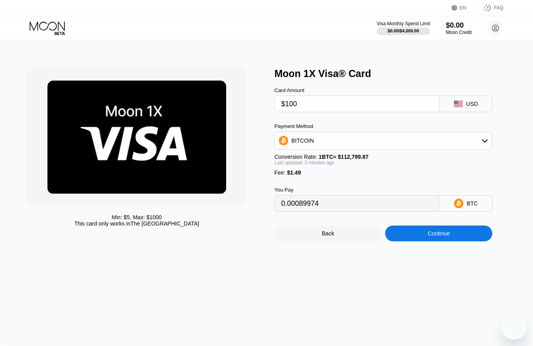 Image resolution: width=533 pixels, height=346 pixels. Describe the element at coordinates (472, 104) in the screenshot. I see `div: USD` at that location.